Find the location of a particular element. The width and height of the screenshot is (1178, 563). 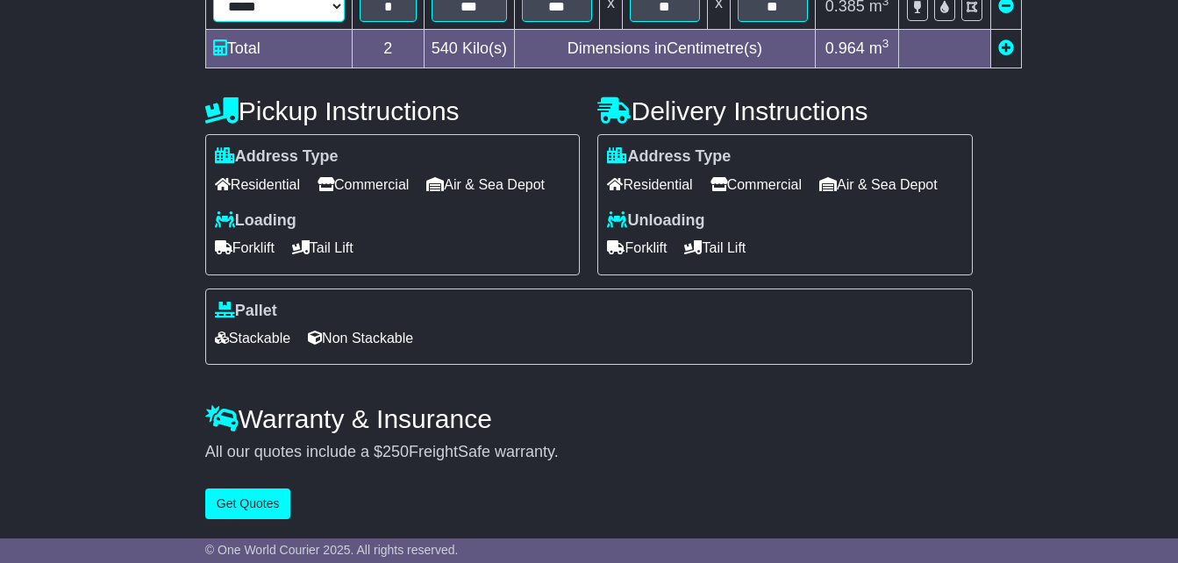

h4: Delivery Instructions is located at coordinates (785, 110).